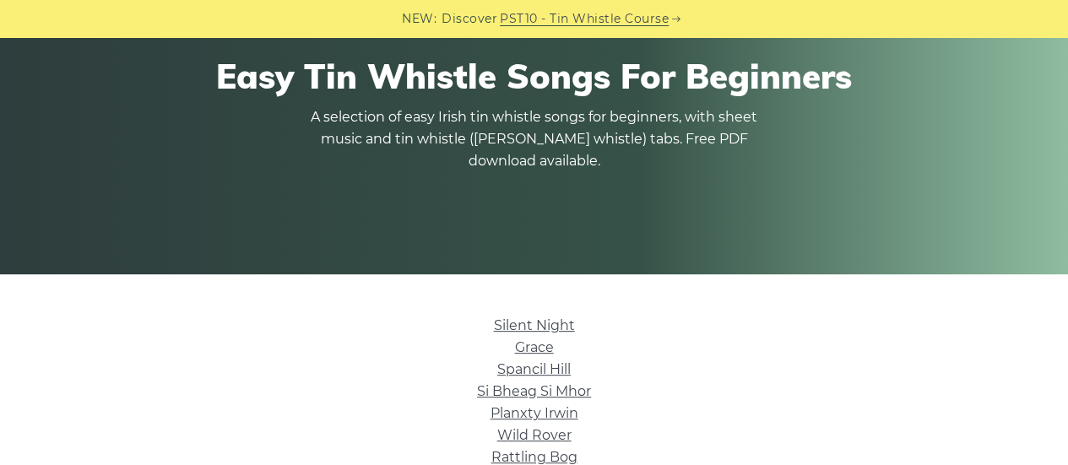 The width and height of the screenshot is (1068, 465). What do you see at coordinates (535, 413) in the screenshot?
I see `a: Planxty Irwin` at bounding box center [535, 413].